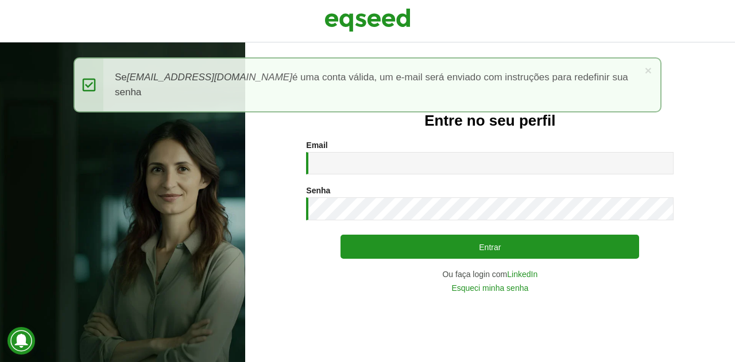 The image size is (735, 362). I want to click on a: Esqueci minha senha, so click(490, 288).